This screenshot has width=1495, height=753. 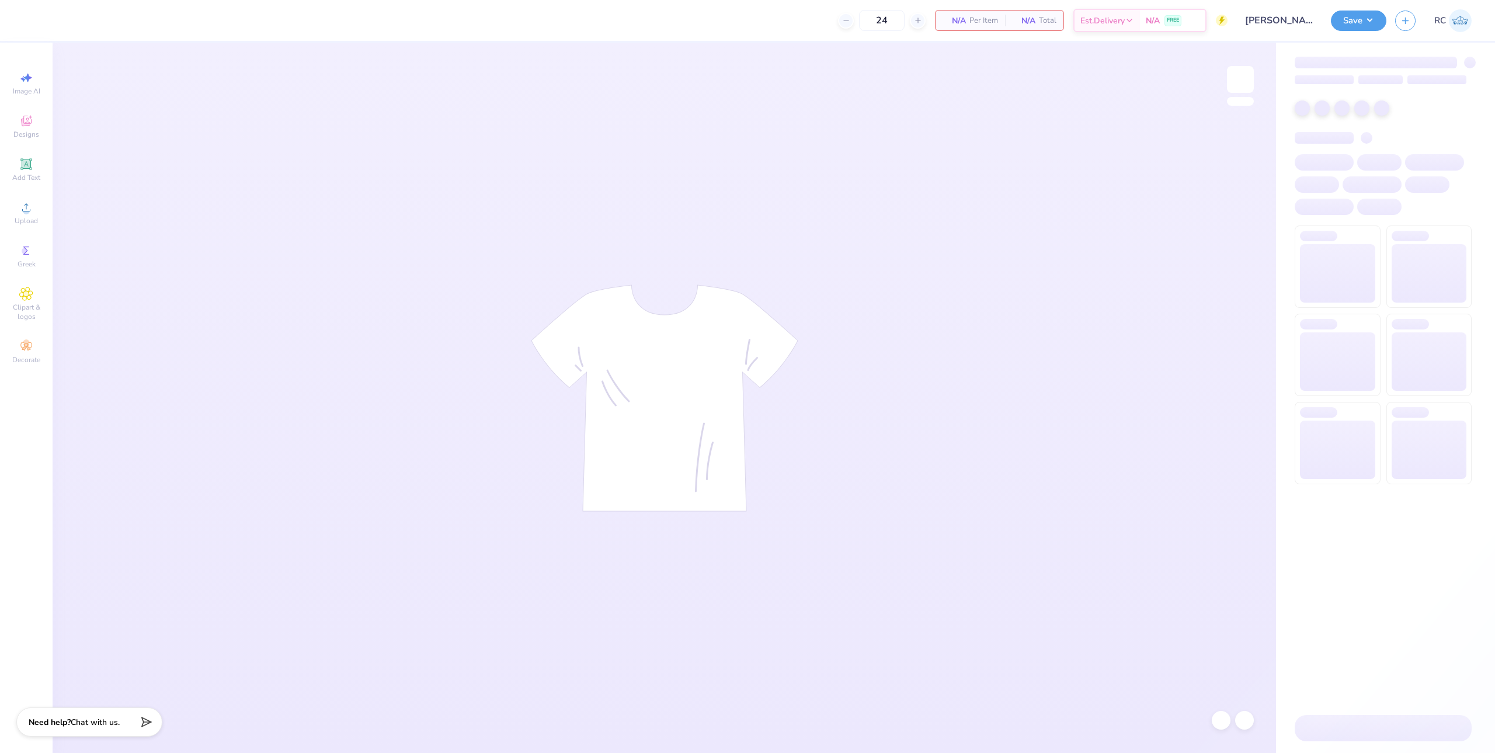 What do you see at coordinates (983, 20) in the screenshot?
I see `span: Per Item` at bounding box center [983, 20].